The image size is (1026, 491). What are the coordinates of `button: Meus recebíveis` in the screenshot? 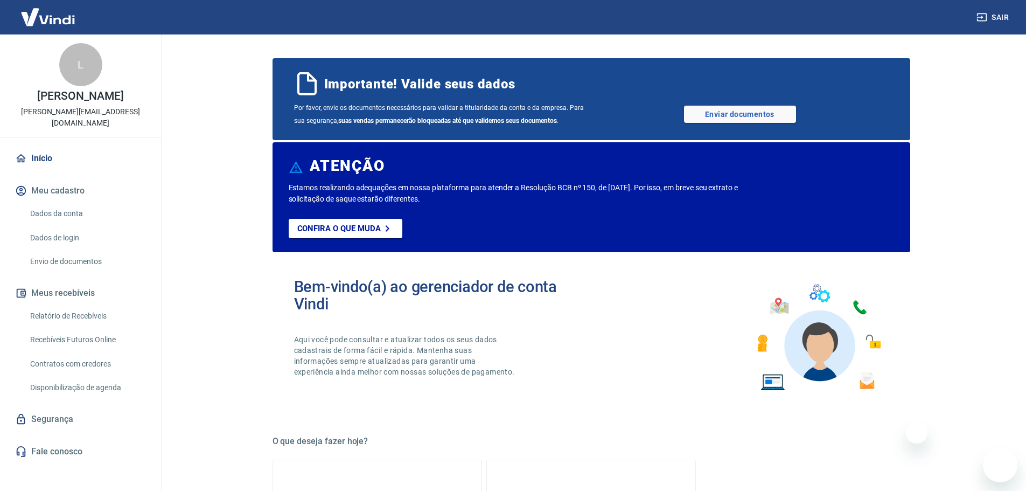 It's located at (80, 293).